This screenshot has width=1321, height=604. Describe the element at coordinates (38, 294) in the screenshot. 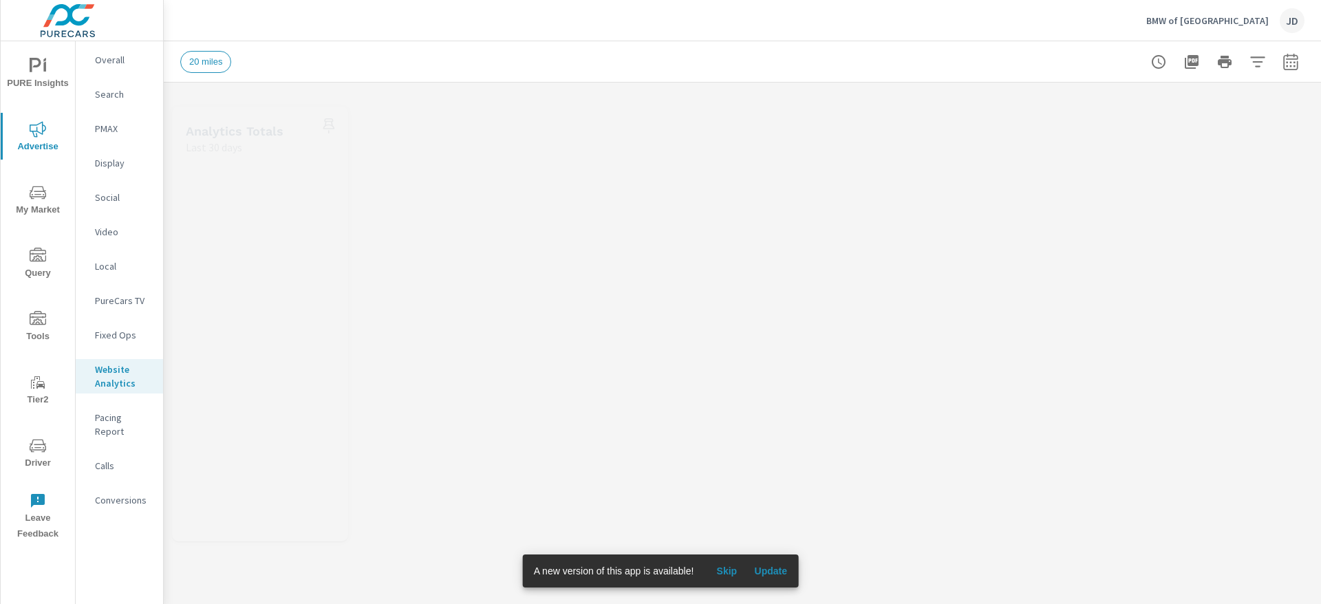

I see `div: nav menu` at that location.